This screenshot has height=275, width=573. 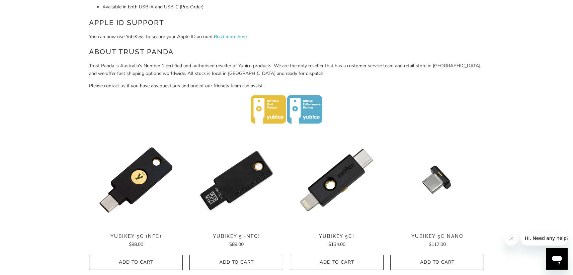 I want to click on img: YubiKey 5 (NFC) - Trust Panda, so click(x=236, y=180).